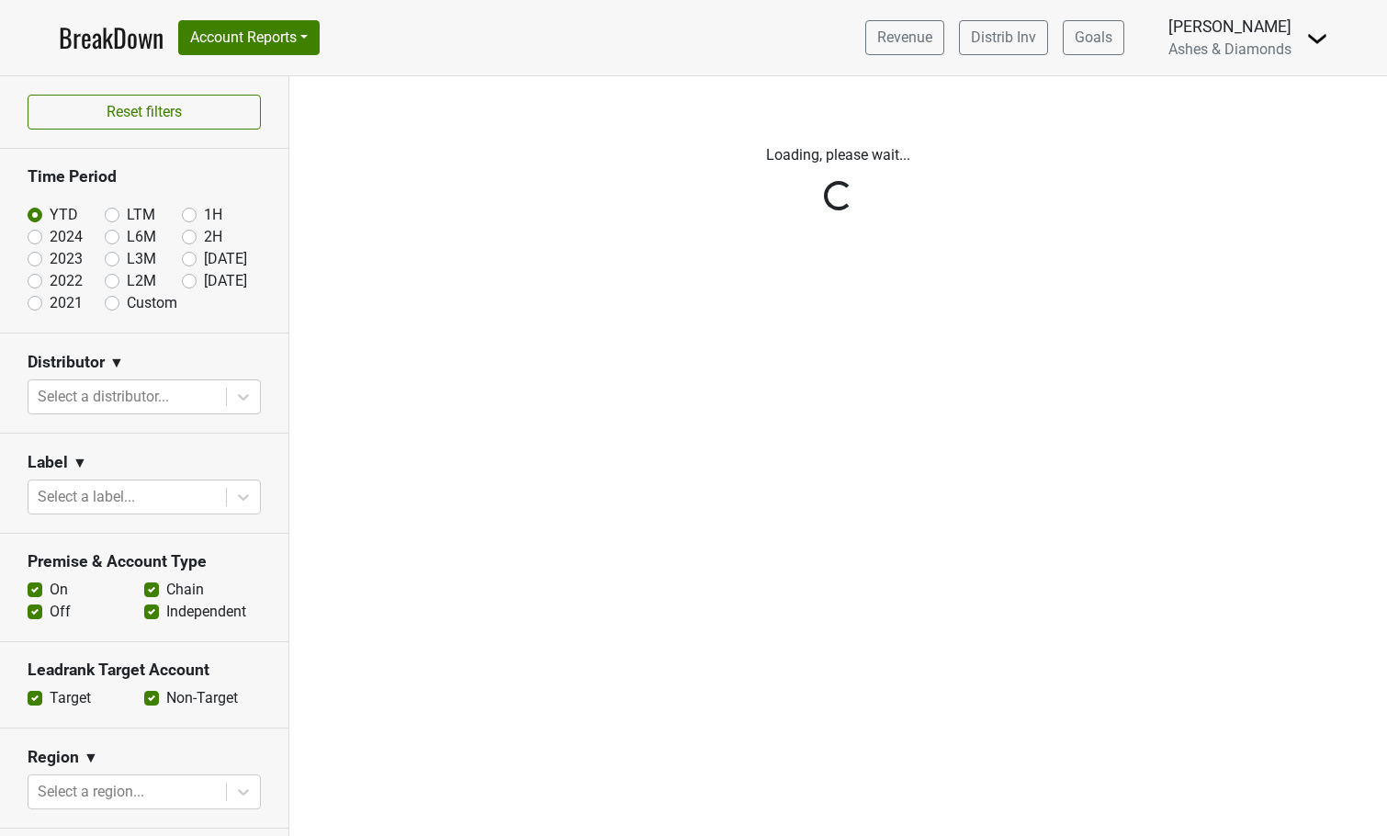 This screenshot has width=1387, height=836. What do you see at coordinates (111, 38) in the screenshot?
I see `a: BreakDown` at bounding box center [111, 38].